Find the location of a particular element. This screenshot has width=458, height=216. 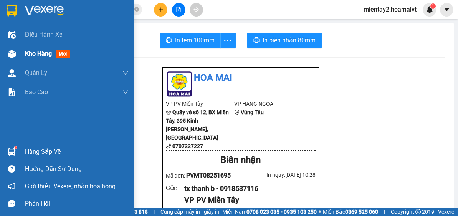

span: more is located at coordinates (228, 40).